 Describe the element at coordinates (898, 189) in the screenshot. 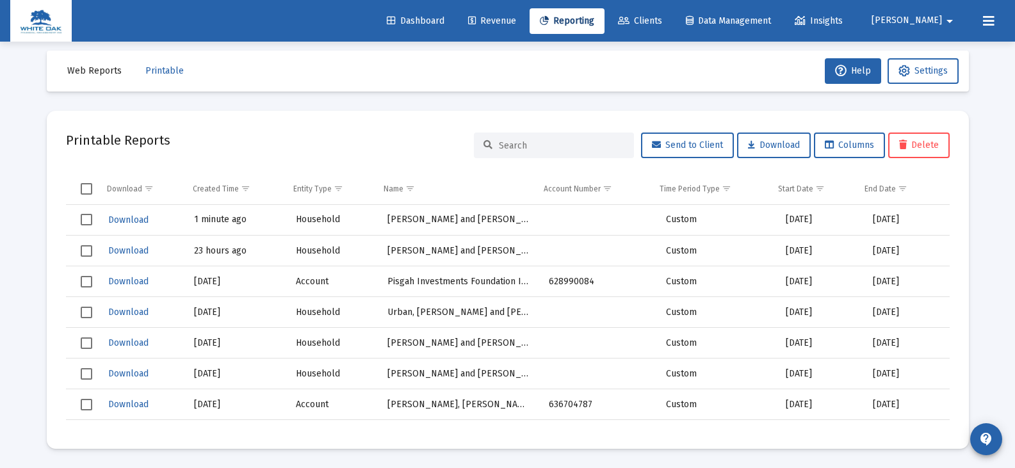

I see `td: Column End Date` at that location.